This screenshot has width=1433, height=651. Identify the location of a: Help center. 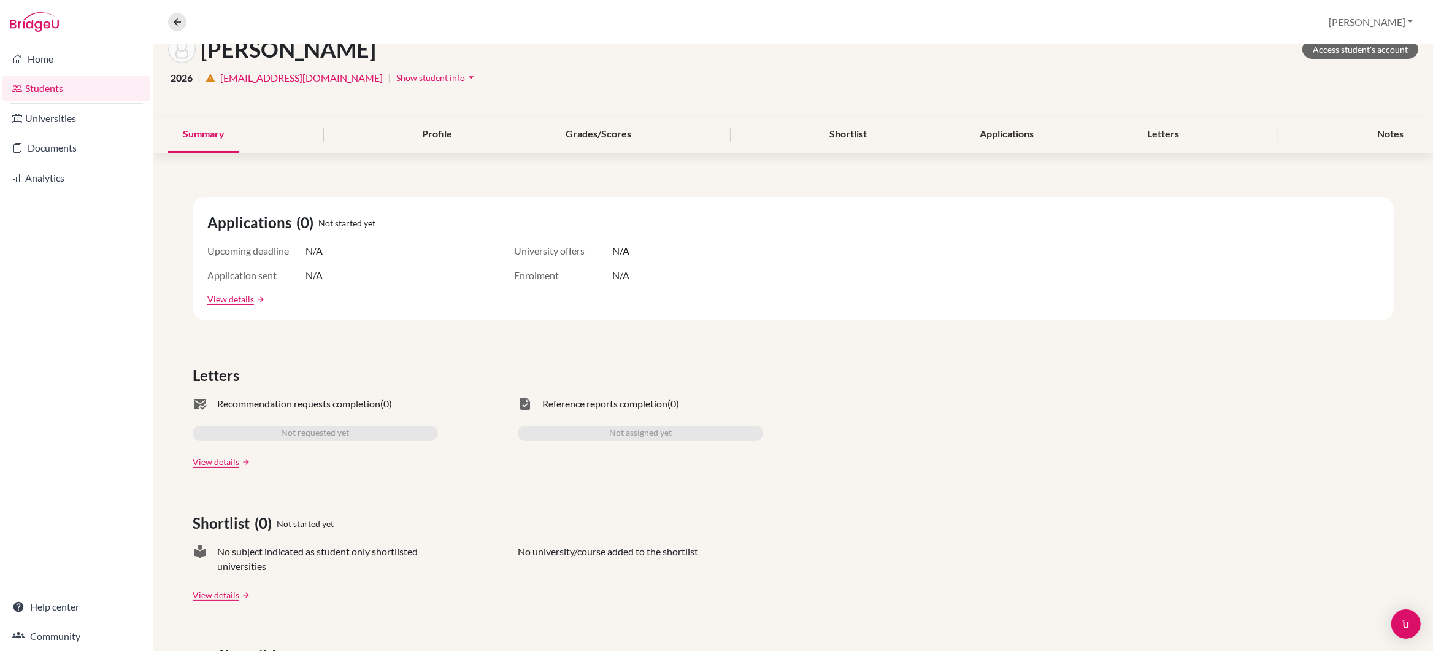
(76, 607).